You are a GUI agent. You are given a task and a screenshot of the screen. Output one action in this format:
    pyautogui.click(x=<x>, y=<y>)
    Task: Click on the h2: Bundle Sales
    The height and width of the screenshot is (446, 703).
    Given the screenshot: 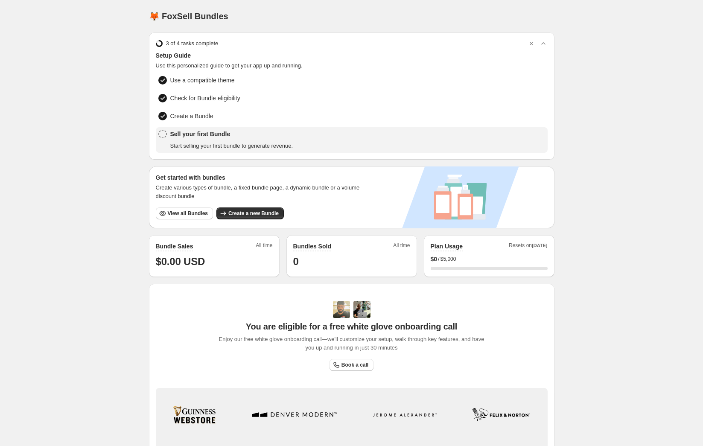 What is the action you would take?
    pyautogui.click(x=174, y=246)
    